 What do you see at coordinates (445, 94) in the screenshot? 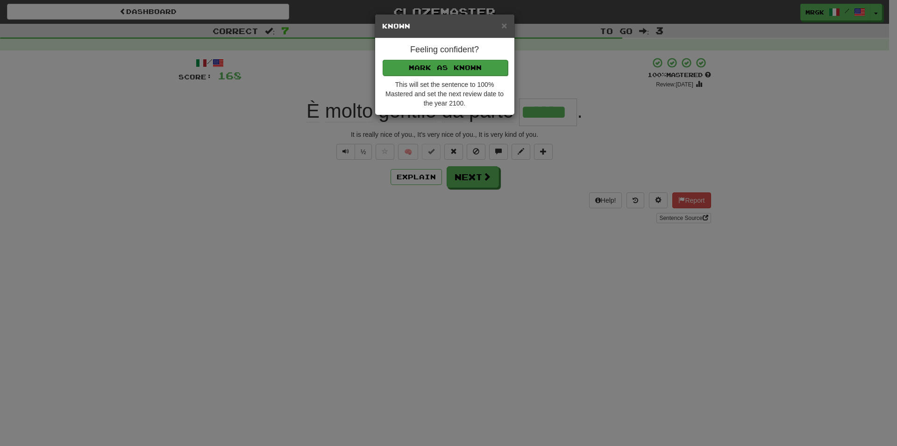
I see `div: This will set the sentence to 100% Mastered and set the next review date to the year 2100.` at bounding box center [445, 94].